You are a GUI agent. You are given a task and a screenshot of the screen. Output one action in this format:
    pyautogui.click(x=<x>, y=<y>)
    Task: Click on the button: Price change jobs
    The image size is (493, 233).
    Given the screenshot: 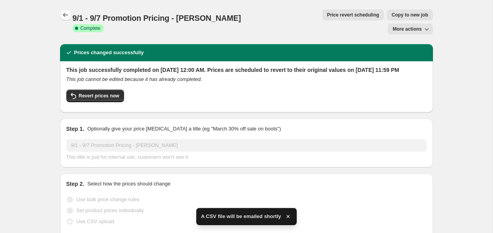 What is the action you would take?
    pyautogui.click(x=66, y=15)
    